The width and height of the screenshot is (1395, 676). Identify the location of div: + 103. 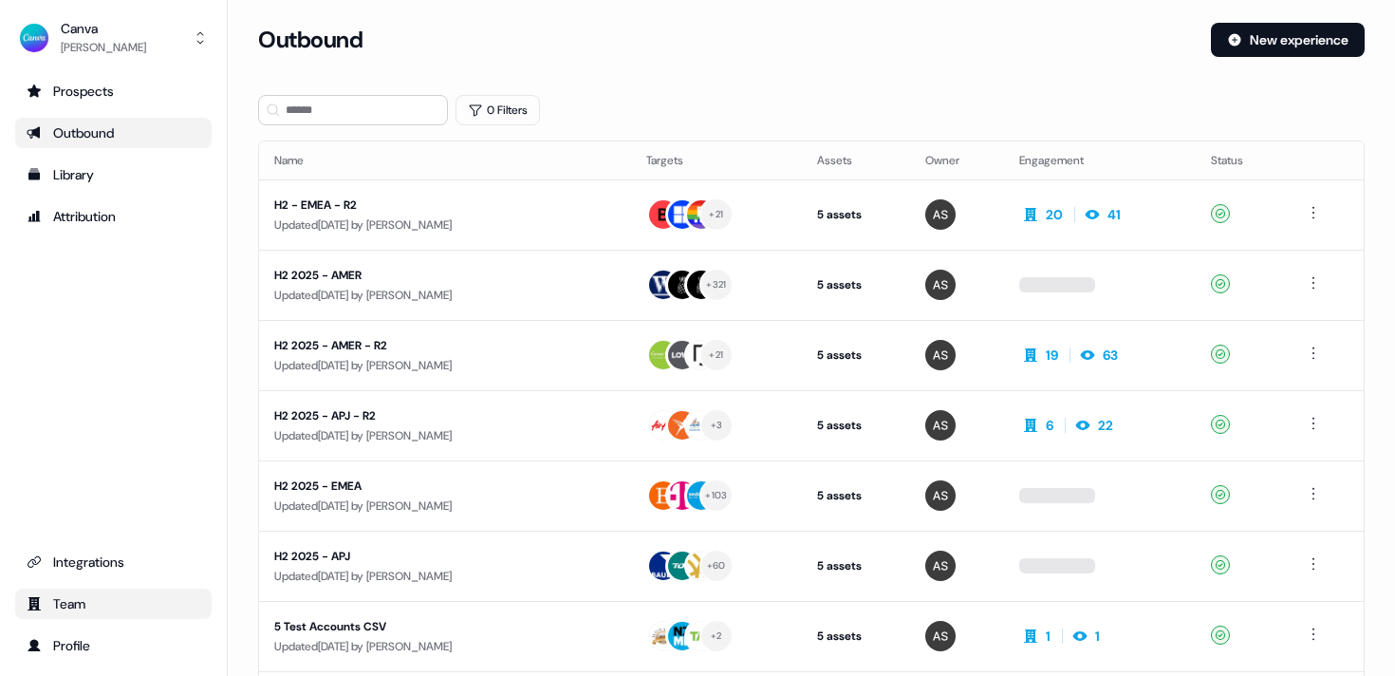
(716, 495).